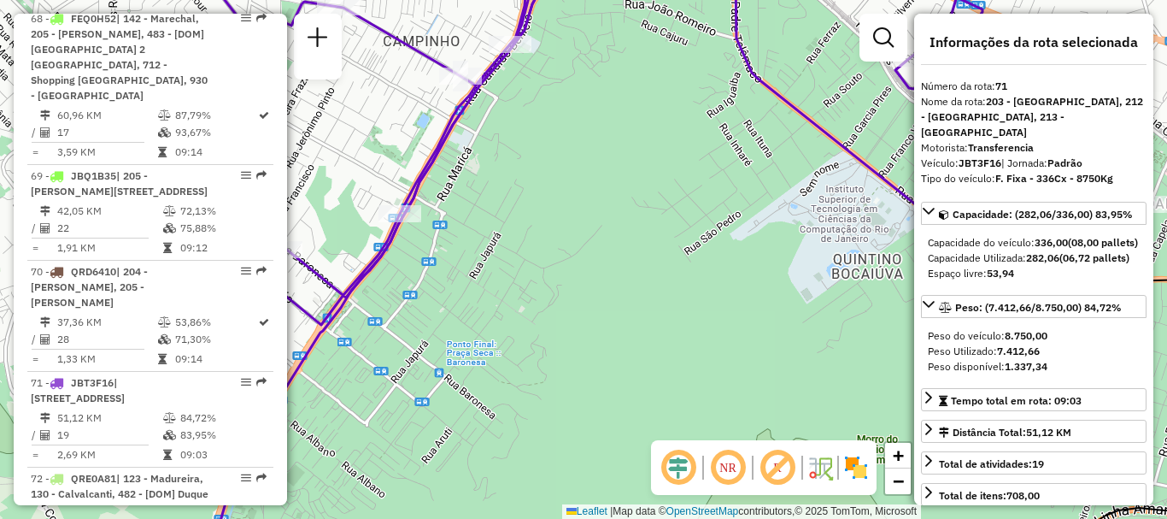 Image resolution: width=1167 pixels, height=519 pixels. Describe the element at coordinates (78, 390) in the screenshot. I see `span: 71 -` at that location.